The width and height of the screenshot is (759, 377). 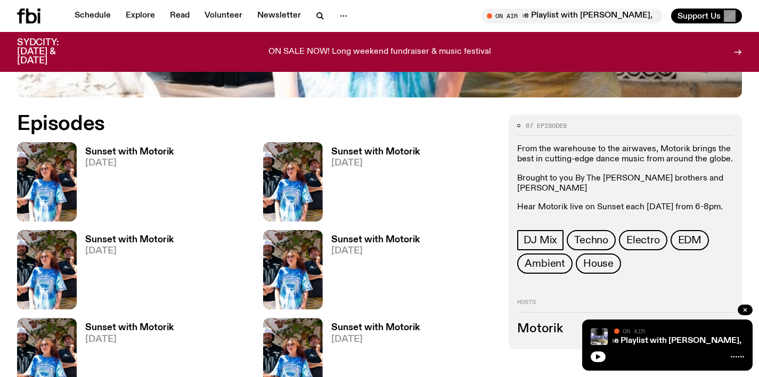 What do you see at coordinates (643, 240) in the screenshot?
I see `a: Electro` at bounding box center [643, 240].